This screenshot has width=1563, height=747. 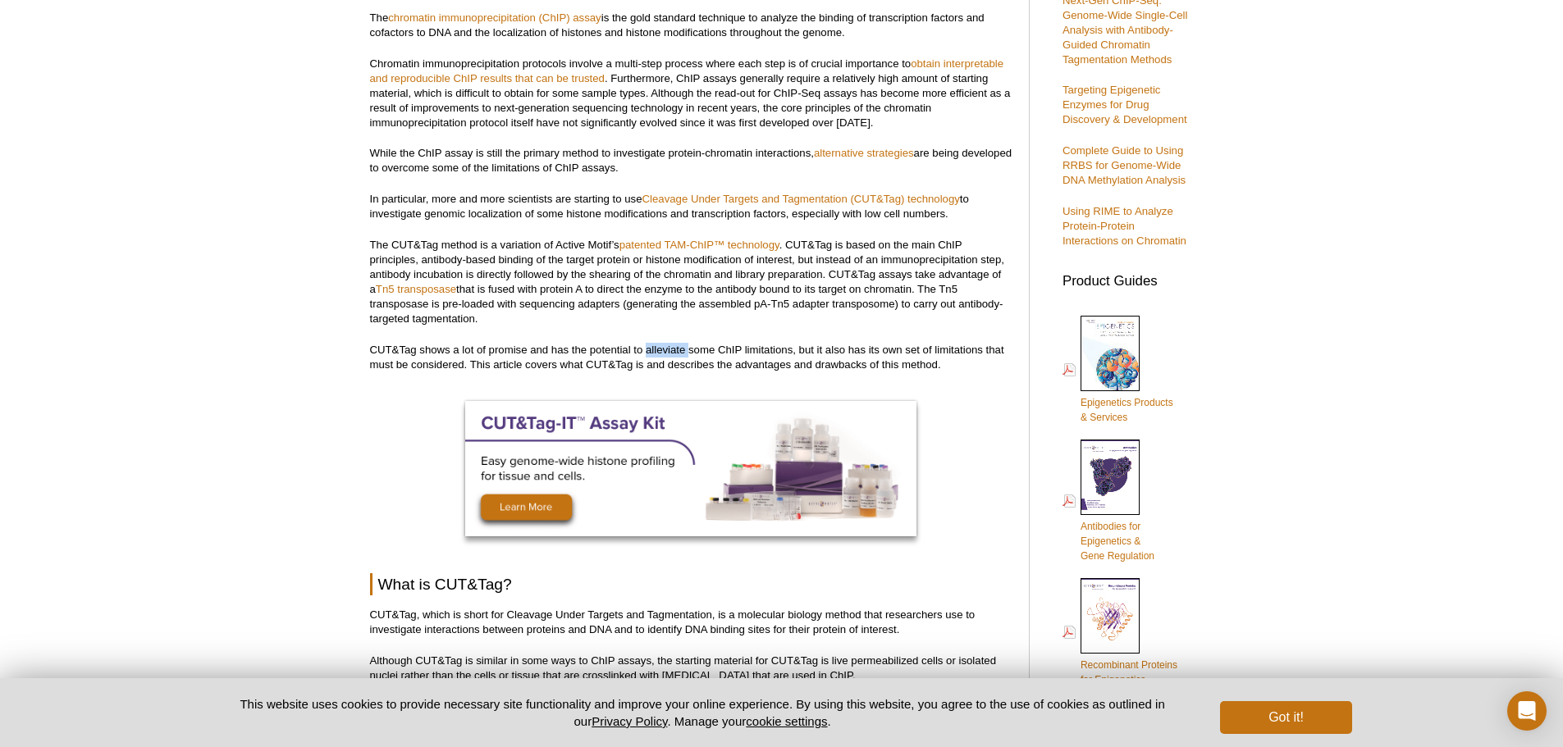 What do you see at coordinates (691, 282) in the screenshot?
I see `p: The CUT&Tag method is a variation of Active Motif’s . CUT&Tag is based on the main ChIP principle...` at bounding box center [691, 282].